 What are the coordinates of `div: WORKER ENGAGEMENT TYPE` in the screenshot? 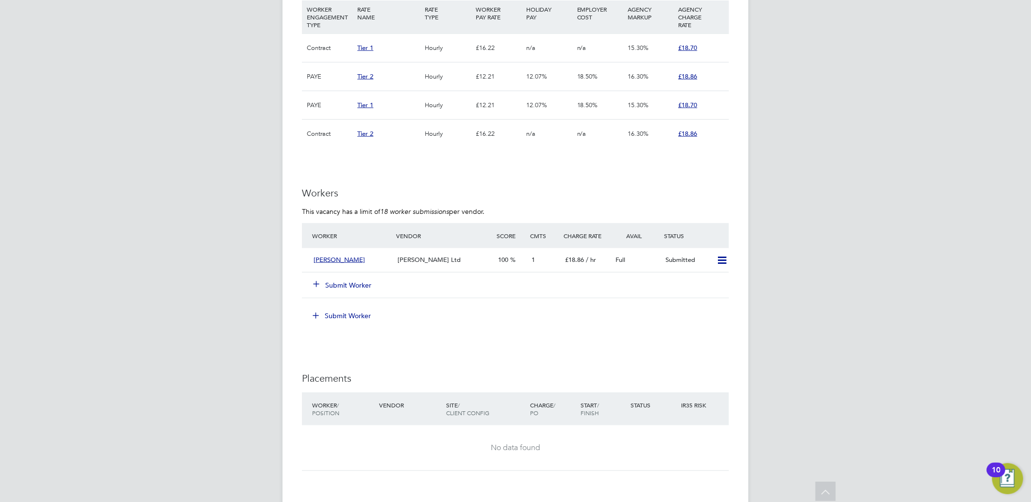 It's located at (329, 17).